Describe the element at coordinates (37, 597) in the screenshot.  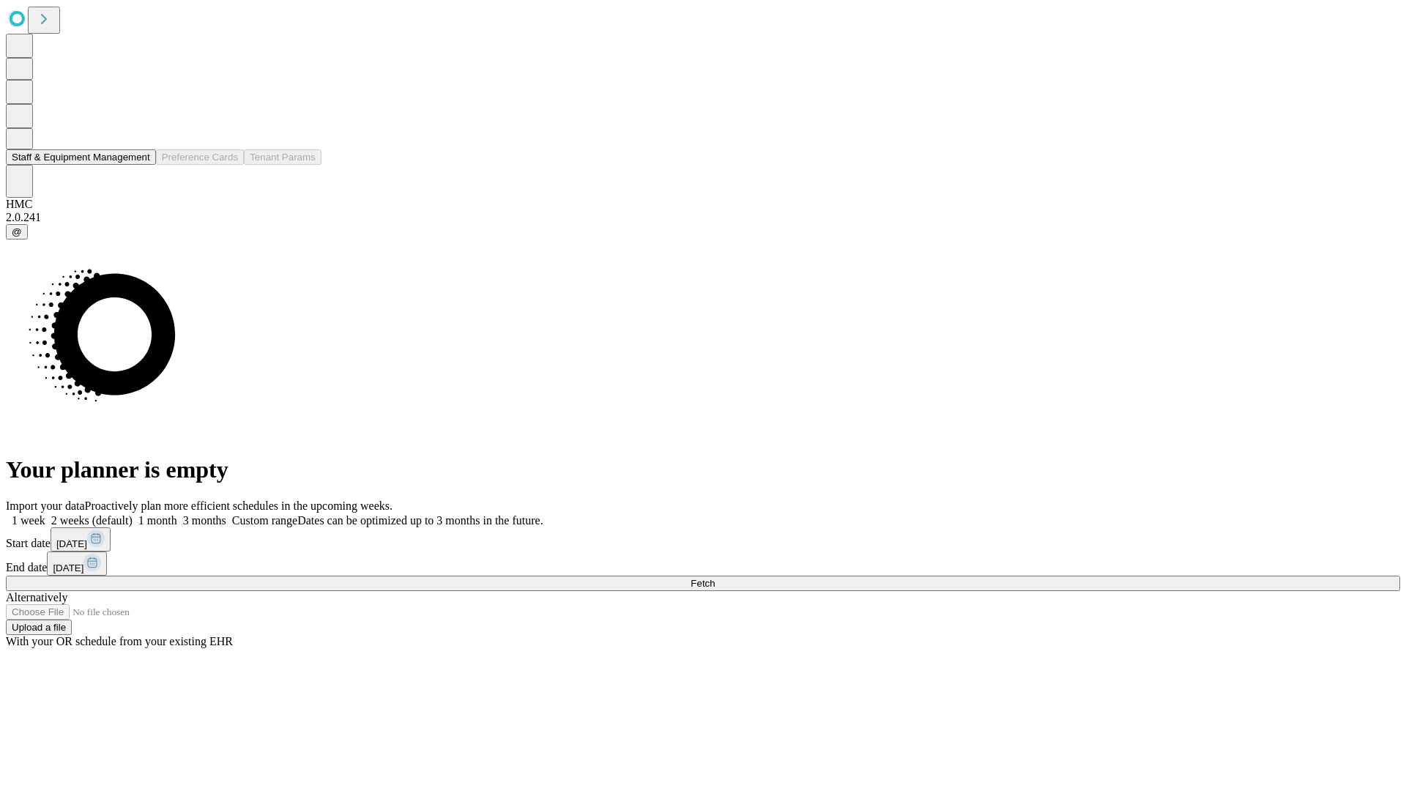
I see `span: Alternatively` at that location.